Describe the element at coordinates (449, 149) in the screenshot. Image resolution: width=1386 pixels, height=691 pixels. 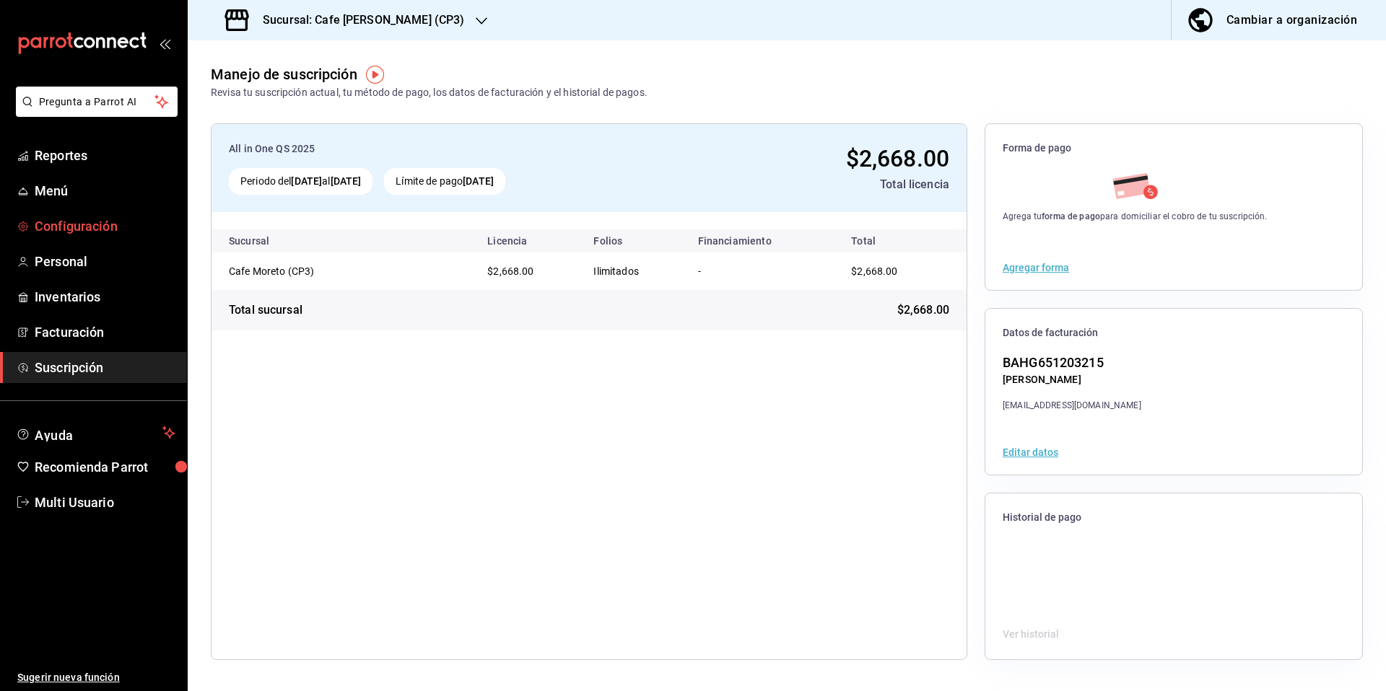
I see `div: All in One QS 2025` at that location.